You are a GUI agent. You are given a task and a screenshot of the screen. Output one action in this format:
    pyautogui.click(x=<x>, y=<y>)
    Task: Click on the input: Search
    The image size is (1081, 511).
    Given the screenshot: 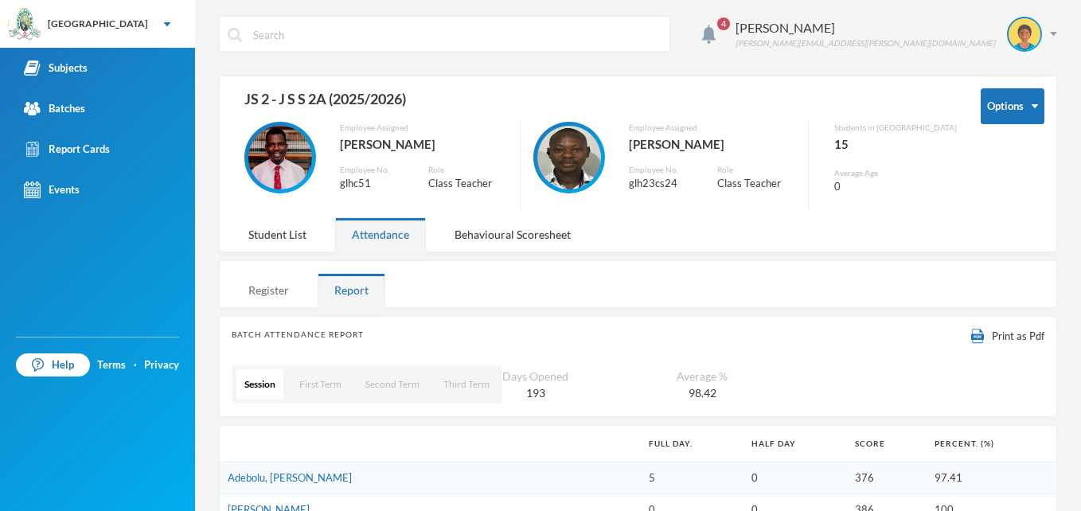 What is the action you would take?
    pyautogui.click(x=456, y=34)
    